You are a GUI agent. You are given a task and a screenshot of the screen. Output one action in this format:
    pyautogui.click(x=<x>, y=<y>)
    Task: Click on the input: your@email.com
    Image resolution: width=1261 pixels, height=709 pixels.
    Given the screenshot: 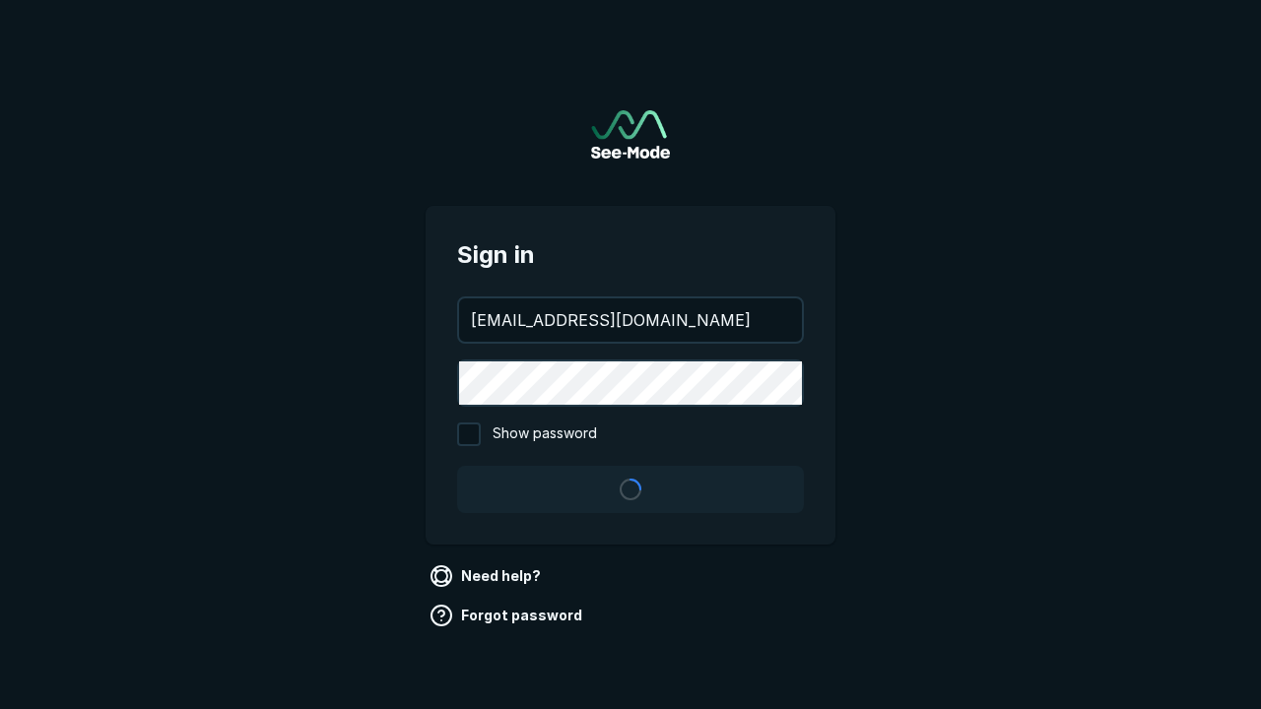 What is the action you would take?
    pyautogui.click(x=631, y=320)
    